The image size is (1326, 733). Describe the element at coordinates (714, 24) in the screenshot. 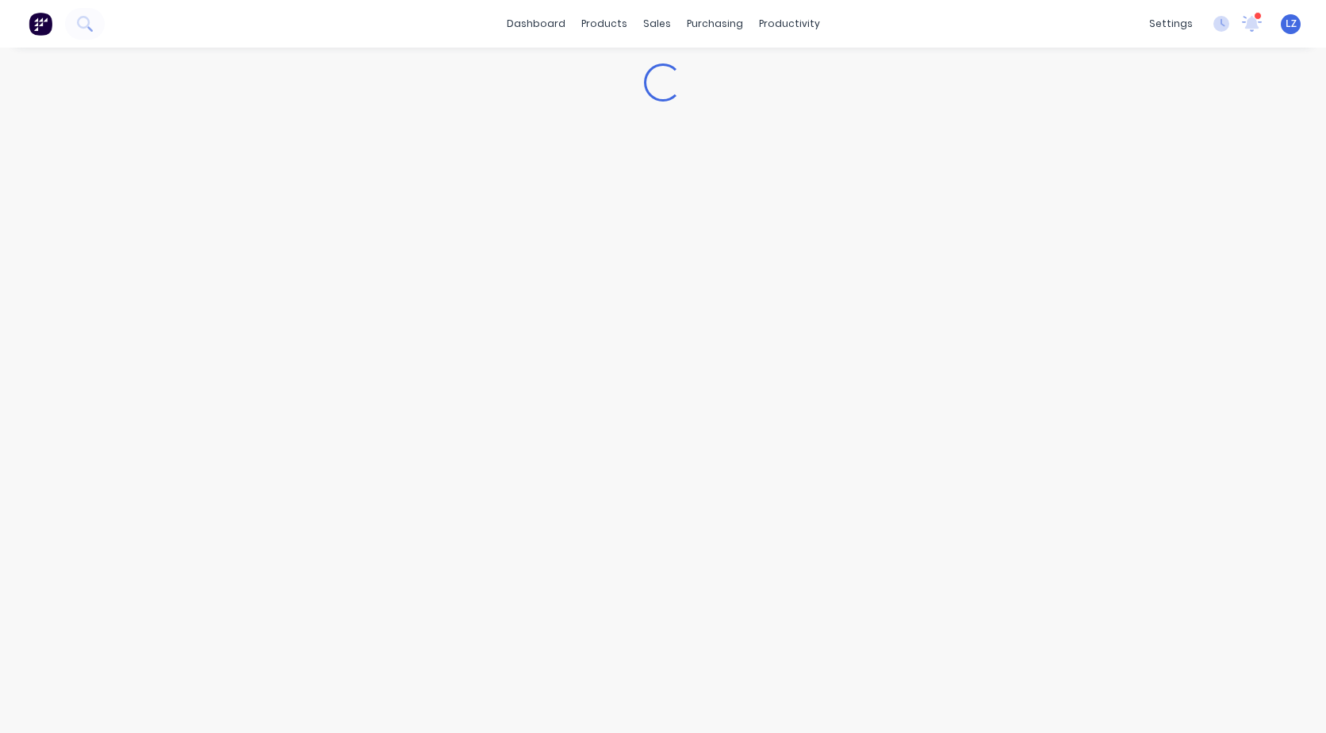

I see `div: purchasing` at that location.